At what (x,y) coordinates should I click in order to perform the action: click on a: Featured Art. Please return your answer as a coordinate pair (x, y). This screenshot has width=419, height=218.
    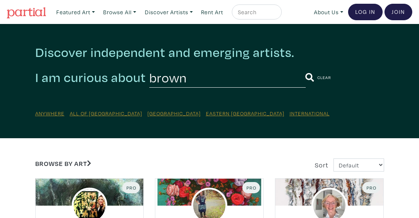
    Looking at the image, I should click on (75, 12).